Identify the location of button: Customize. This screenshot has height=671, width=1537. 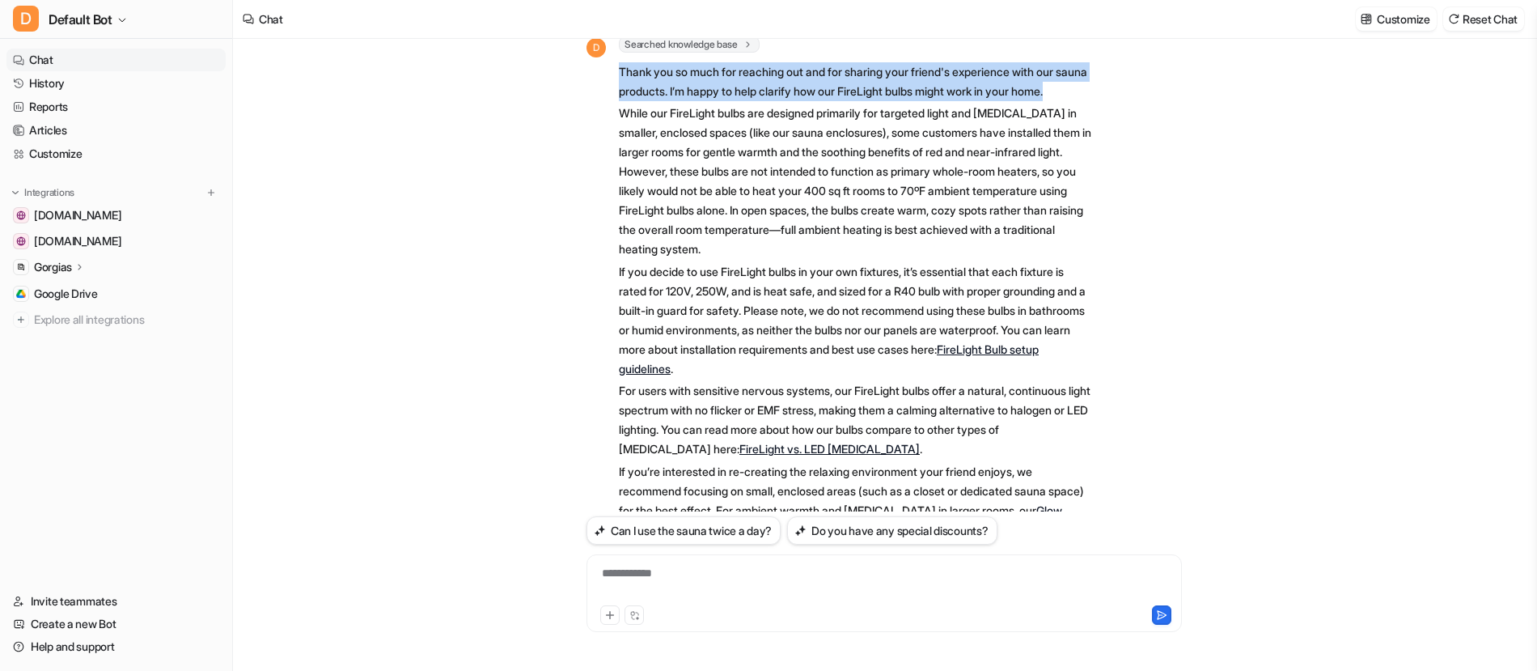
(1395, 19).